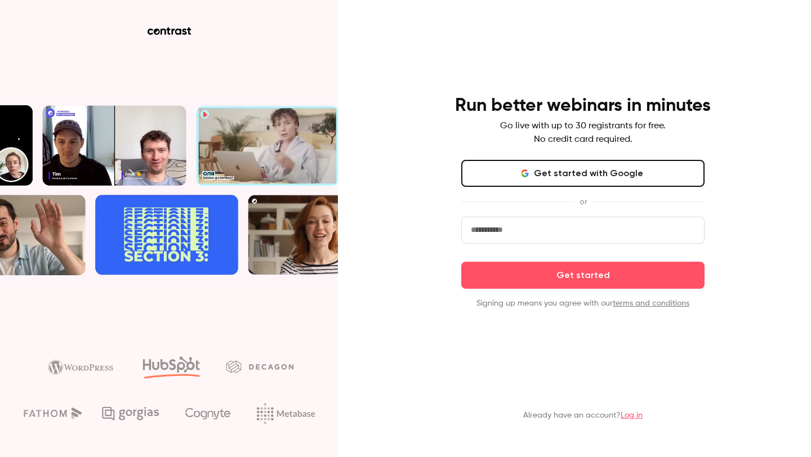  What do you see at coordinates (583, 304) in the screenshot?
I see `p: Signing up means you agree with our` at bounding box center [583, 304].